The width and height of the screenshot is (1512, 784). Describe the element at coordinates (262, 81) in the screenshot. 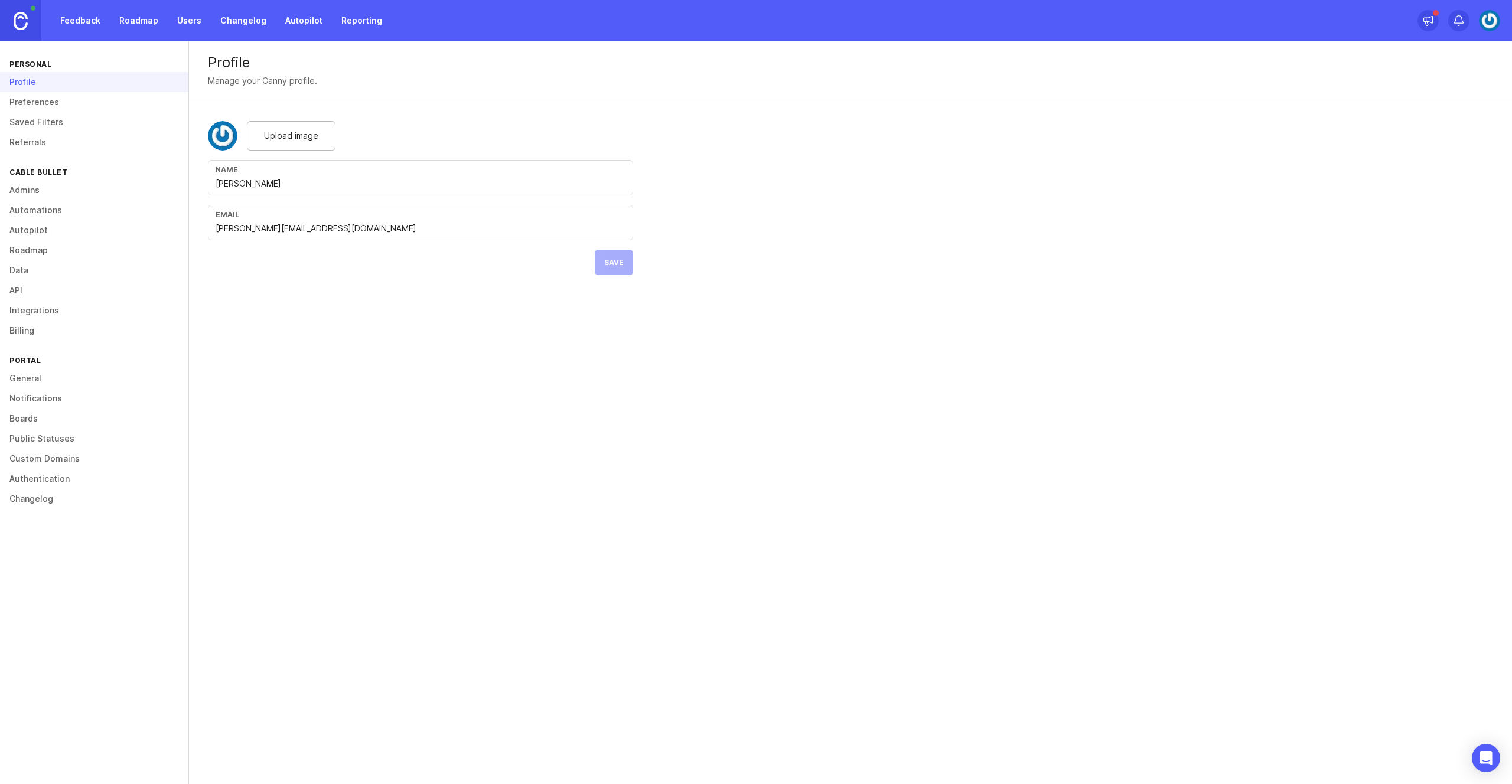

I see `div: Manage your Canny profile.` at that location.